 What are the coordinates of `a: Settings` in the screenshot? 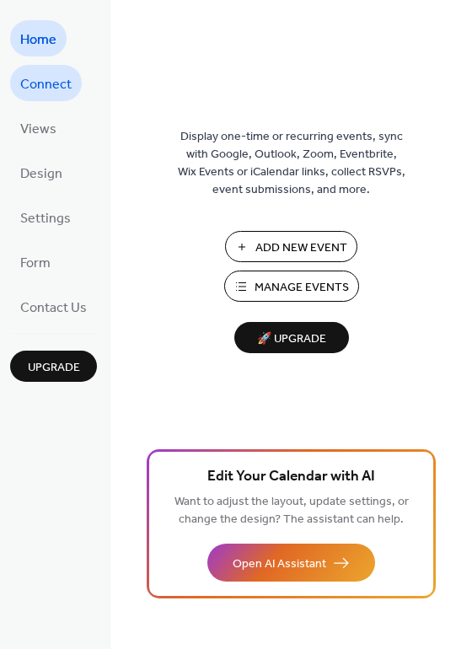 It's located at (46, 217).